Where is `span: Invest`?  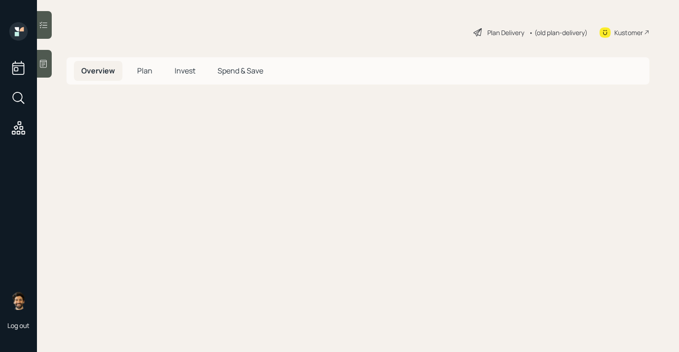 span: Invest is located at coordinates (185, 71).